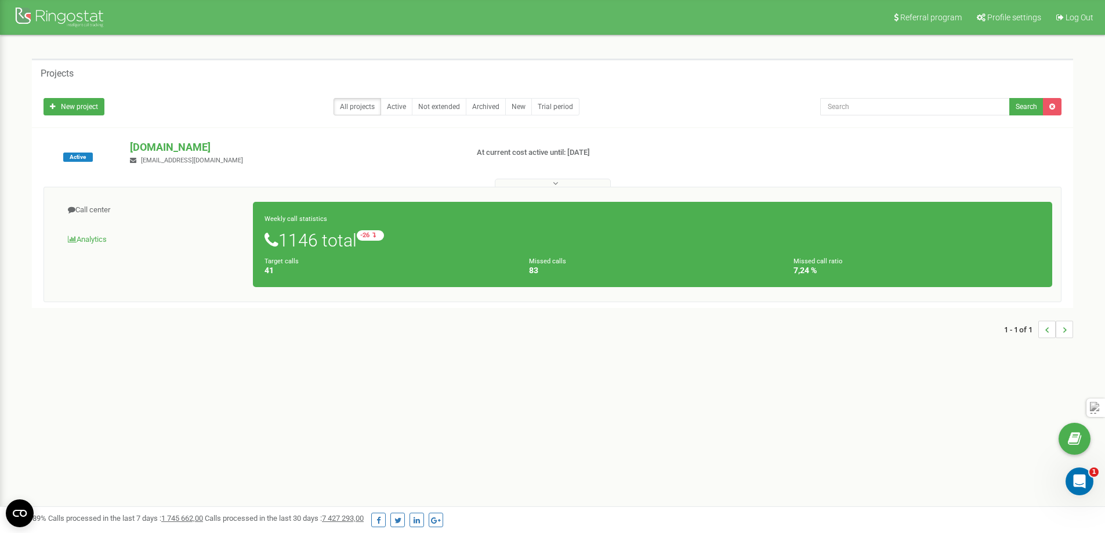 This screenshot has width=1105, height=533. I want to click on input: Search, so click(915, 107).